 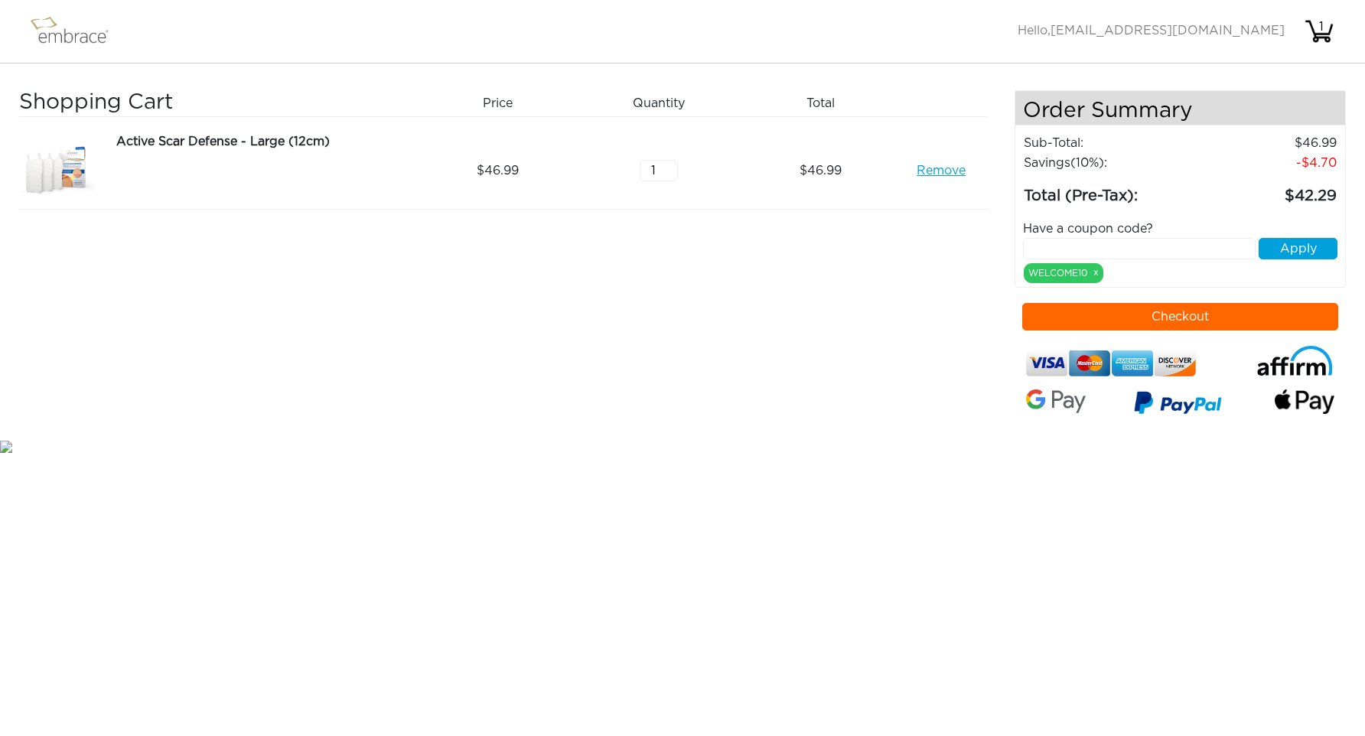 What do you see at coordinates (1305, 402) in the screenshot?
I see `img: fullApplePay.png` at bounding box center [1305, 402].